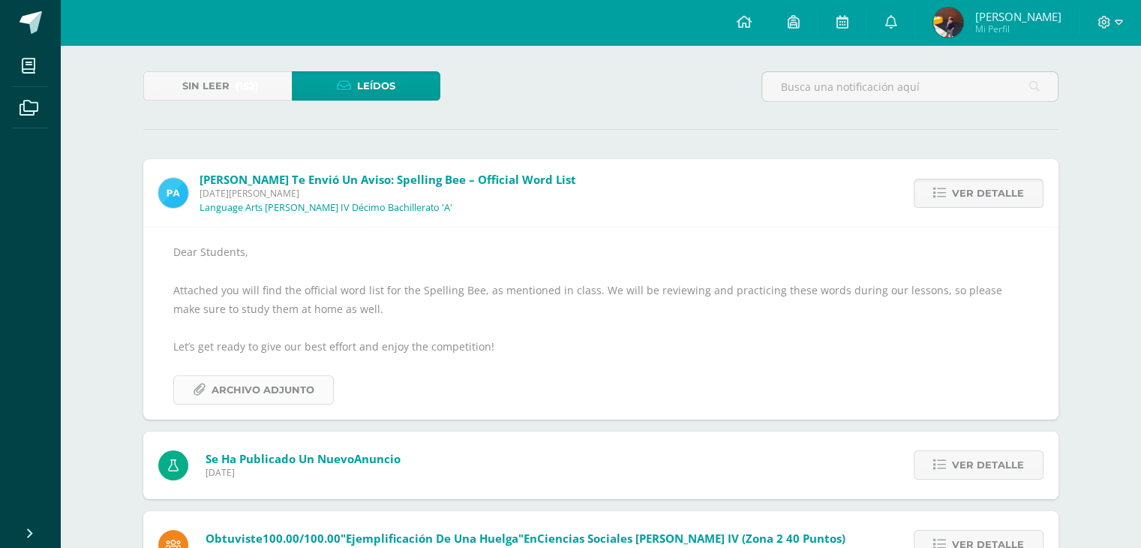 This screenshot has width=1141, height=548. I want to click on div: Dear Students, Attached you will find the official word list for the Spelling Bee, as mentioned i..., so click(601, 323).